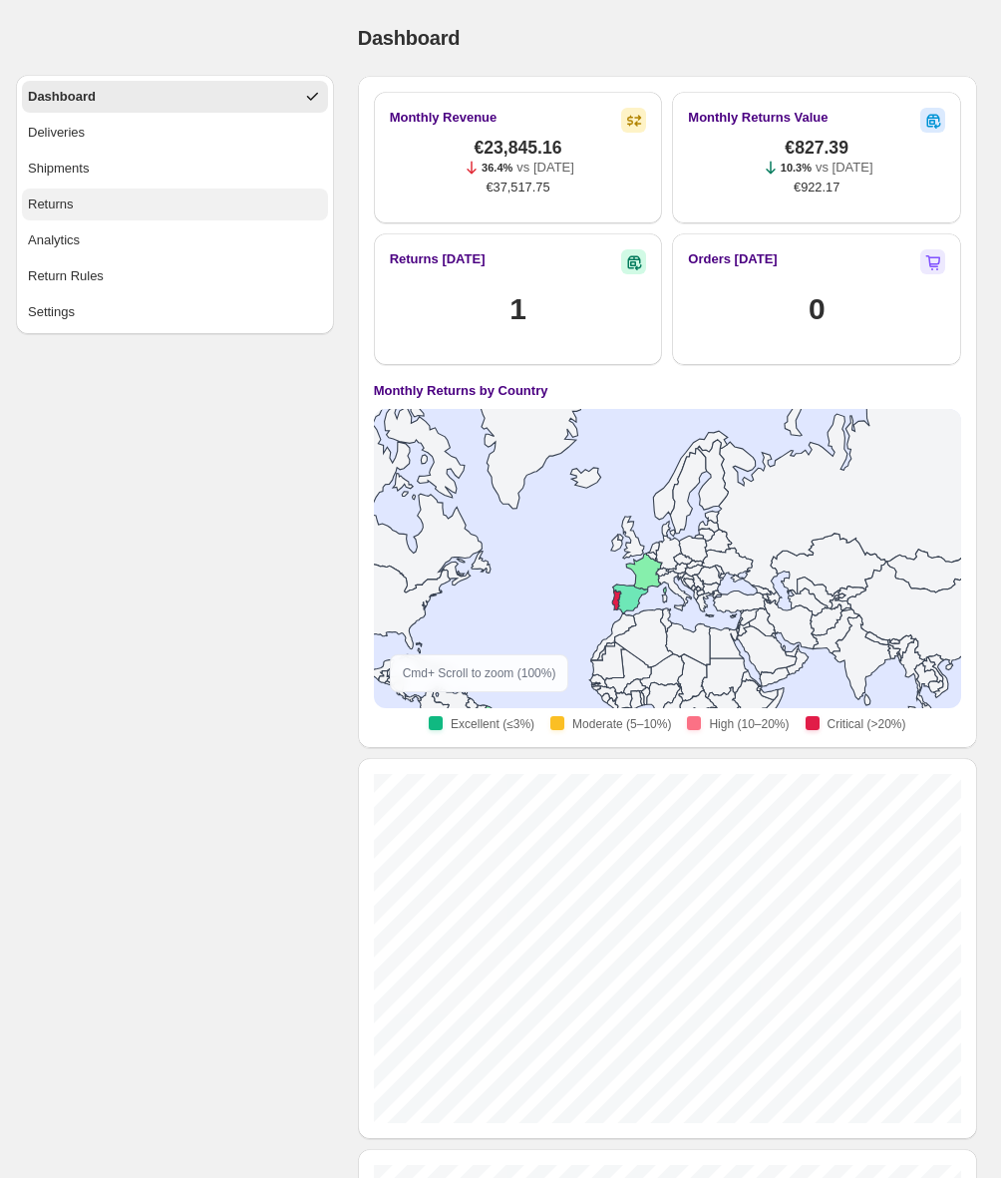 The height and width of the screenshot is (1178, 1001). I want to click on button: Deliveries, so click(174, 133).